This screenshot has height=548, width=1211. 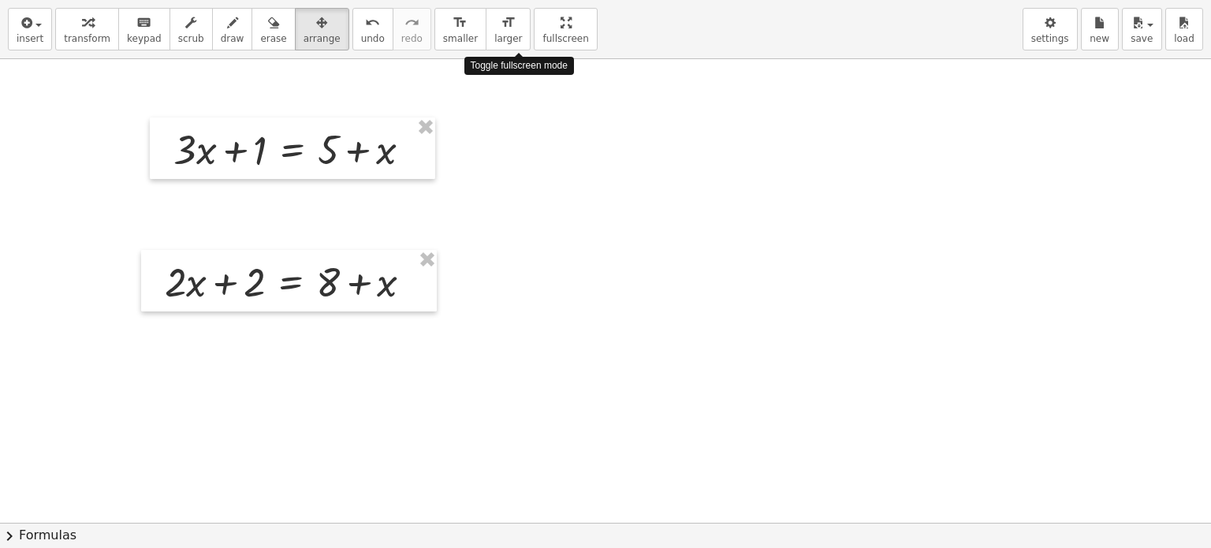 What do you see at coordinates (1099, 39) in the screenshot?
I see `span: new` at bounding box center [1099, 39].